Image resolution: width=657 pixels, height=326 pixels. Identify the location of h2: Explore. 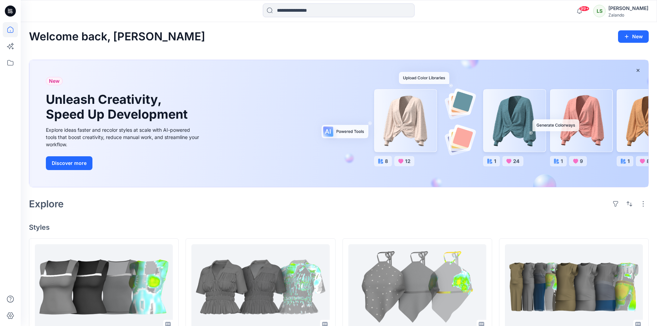
(46, 204).